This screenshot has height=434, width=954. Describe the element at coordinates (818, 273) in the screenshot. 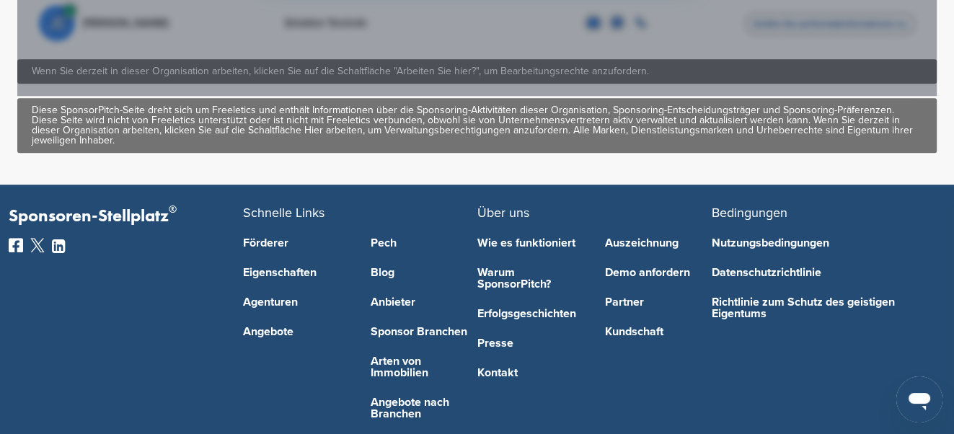

I see `a: Datenschutzrichtlinie` at that location.